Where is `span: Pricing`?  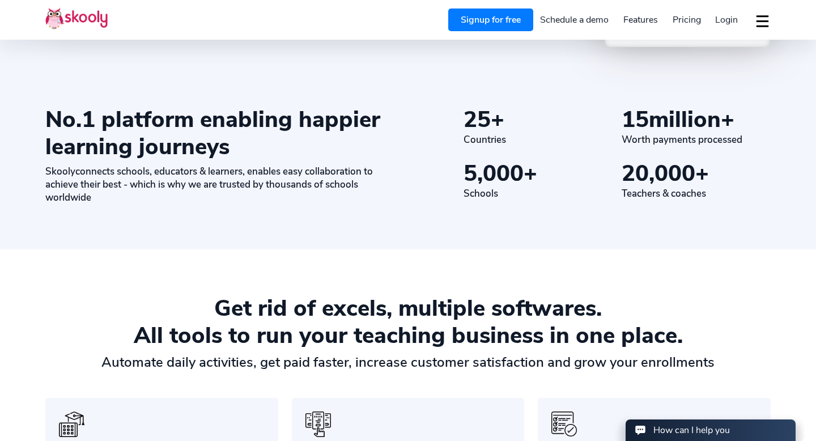
span: Pricing is located at coordinates (687, 20).